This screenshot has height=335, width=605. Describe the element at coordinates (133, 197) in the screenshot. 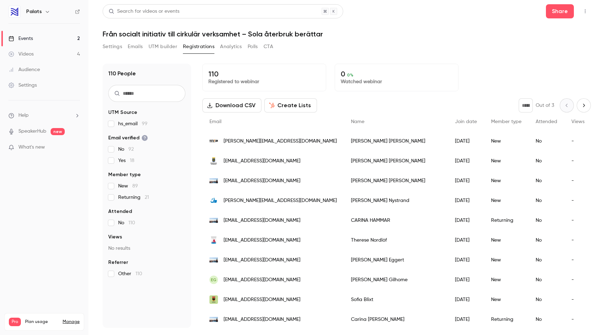

I see `span: Returning` at that location.